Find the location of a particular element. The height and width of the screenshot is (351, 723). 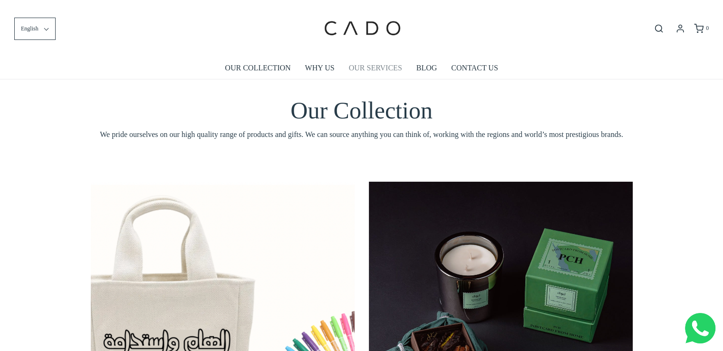

a: WHY US is located at coordinates (320, 68).